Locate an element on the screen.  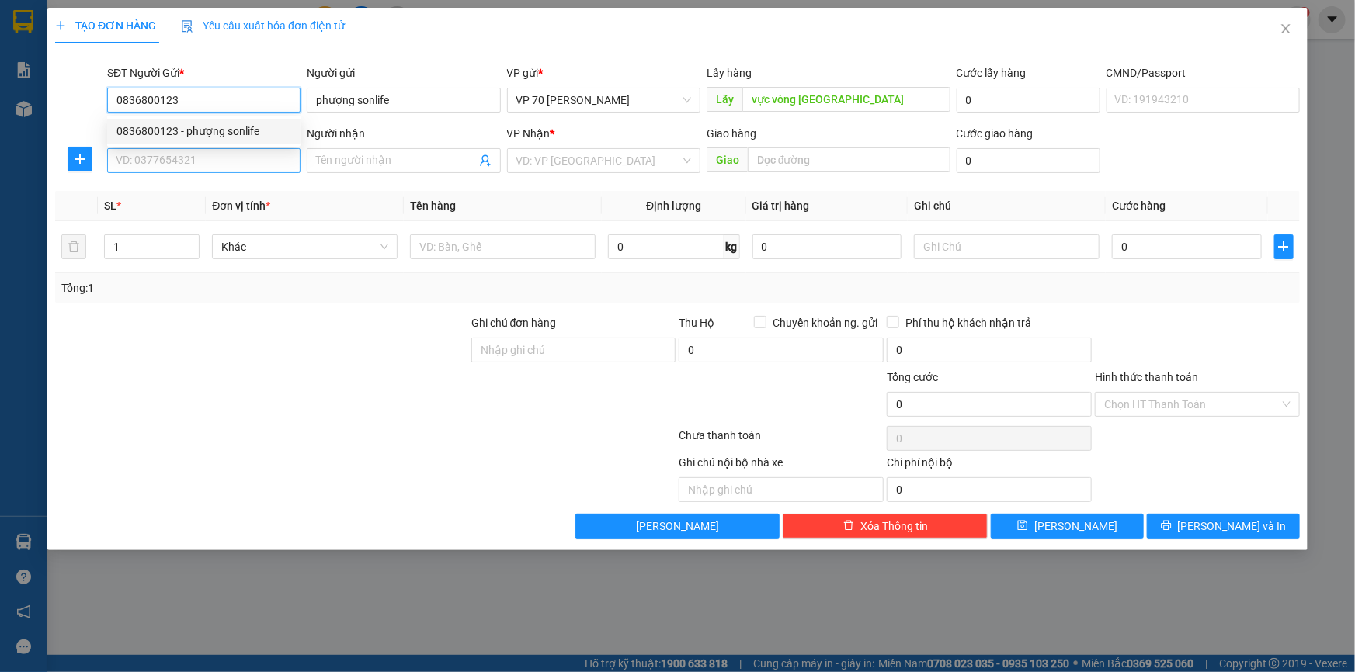
span: Giao is located at coordinates (727, 160).